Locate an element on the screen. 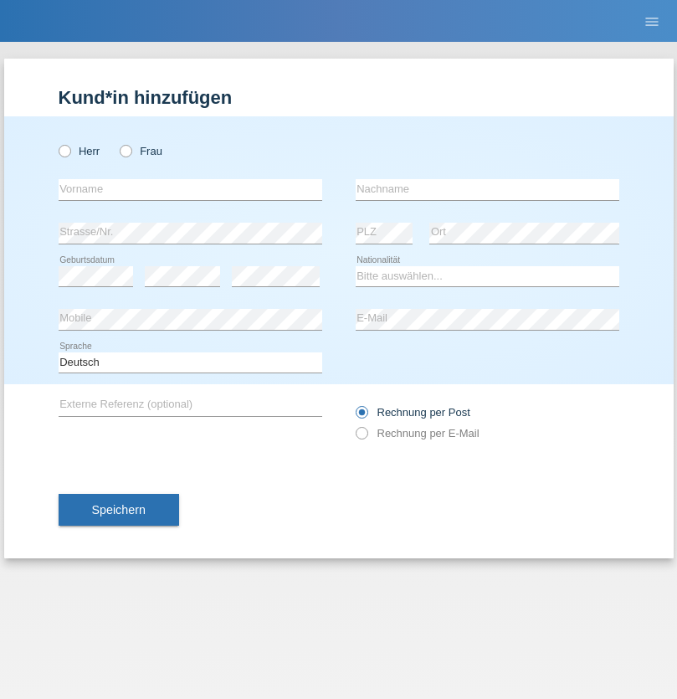 This screenshot has height=699, width=677. input: Rechnung per Post is located at coordinates (361, 416).